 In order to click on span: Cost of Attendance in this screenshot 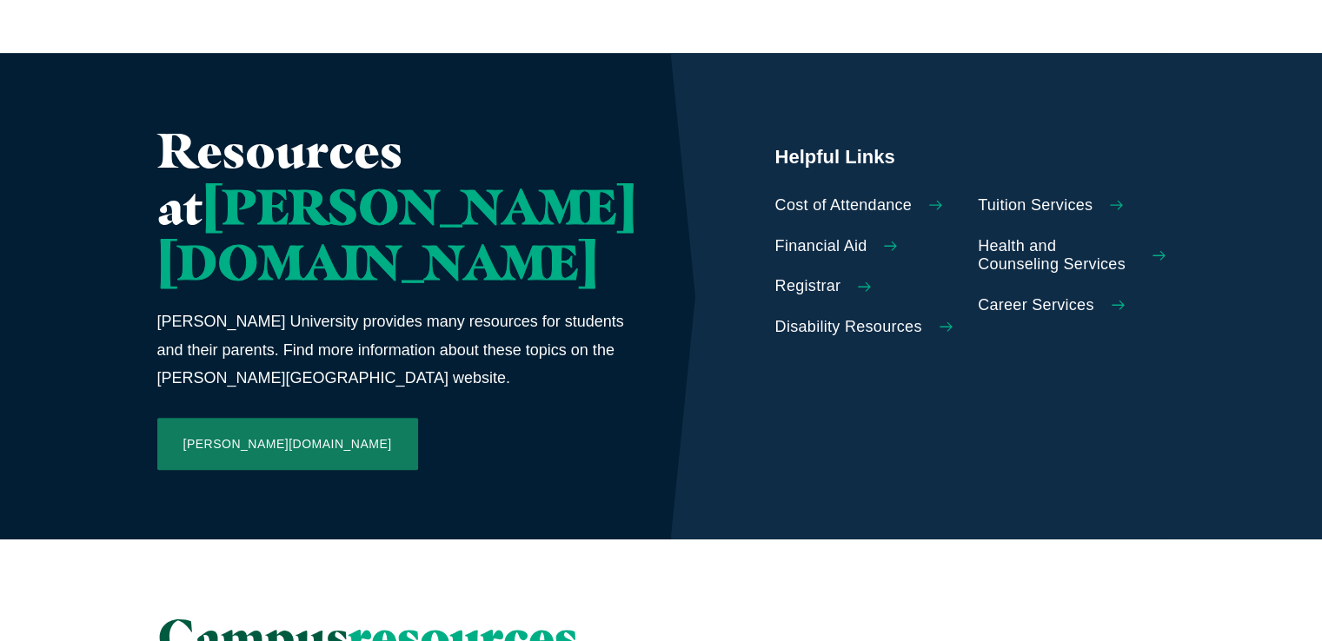, I will do `click(844, 206)`.